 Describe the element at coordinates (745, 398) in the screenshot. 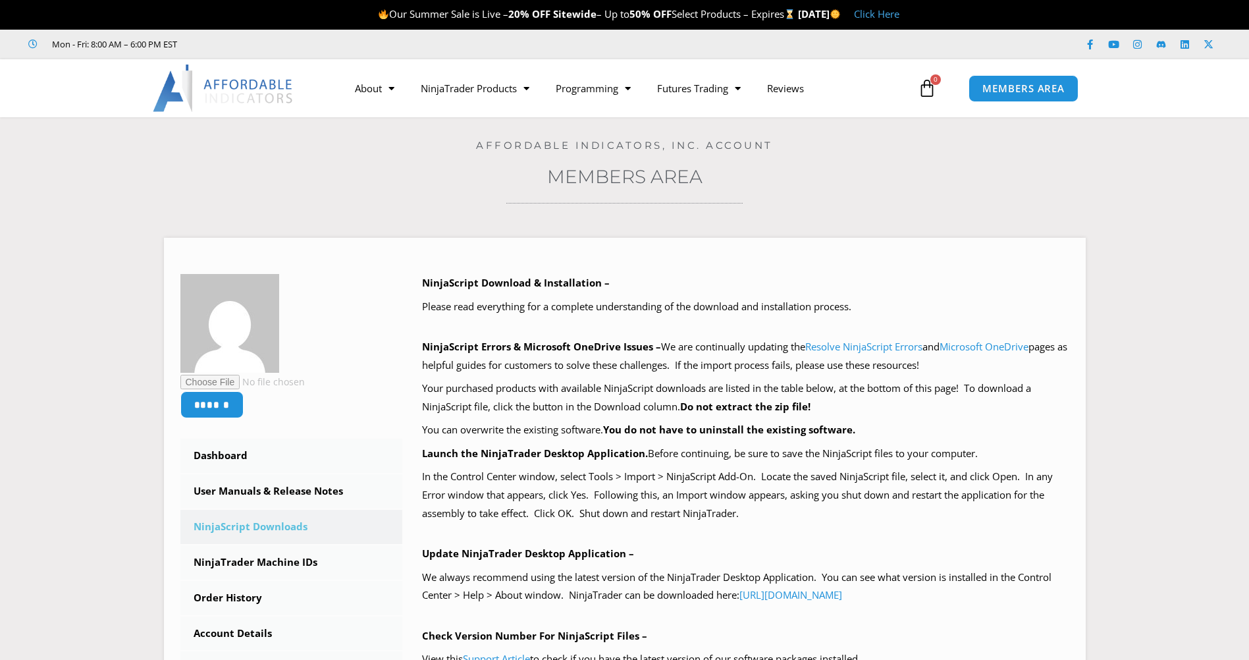

I see `p: Your purchased products with available NinjaScript downloads are listed in the table below, at th...` at that location.